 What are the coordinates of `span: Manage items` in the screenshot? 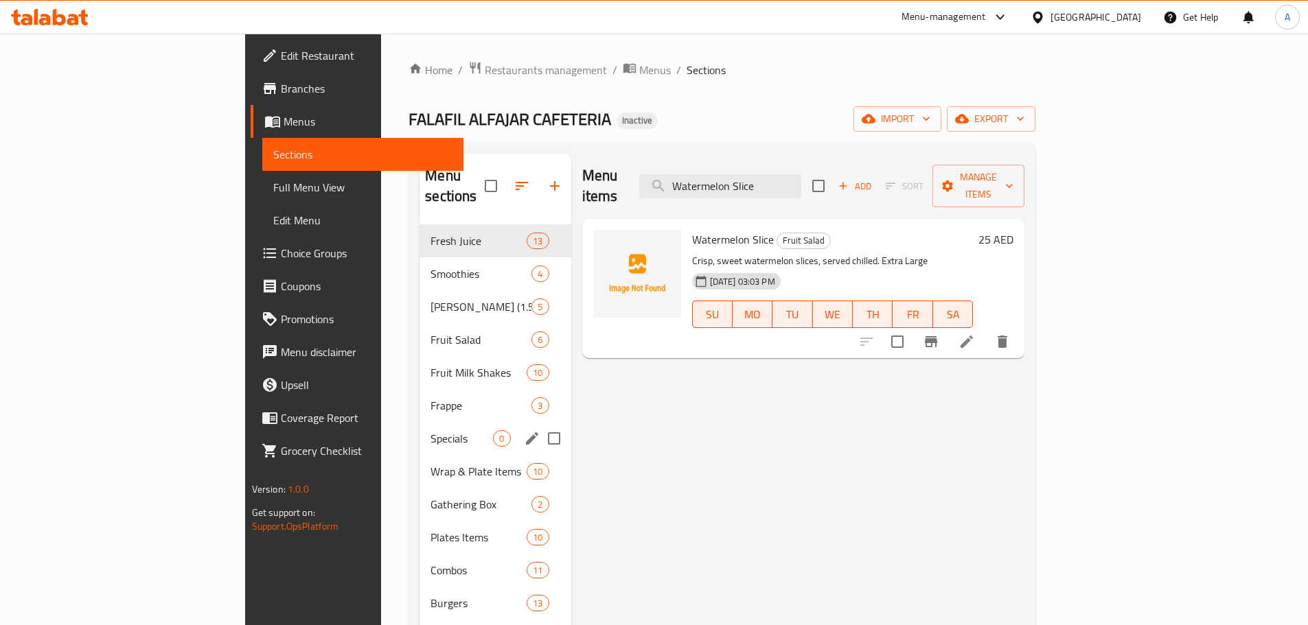 It's located at (978, 186).